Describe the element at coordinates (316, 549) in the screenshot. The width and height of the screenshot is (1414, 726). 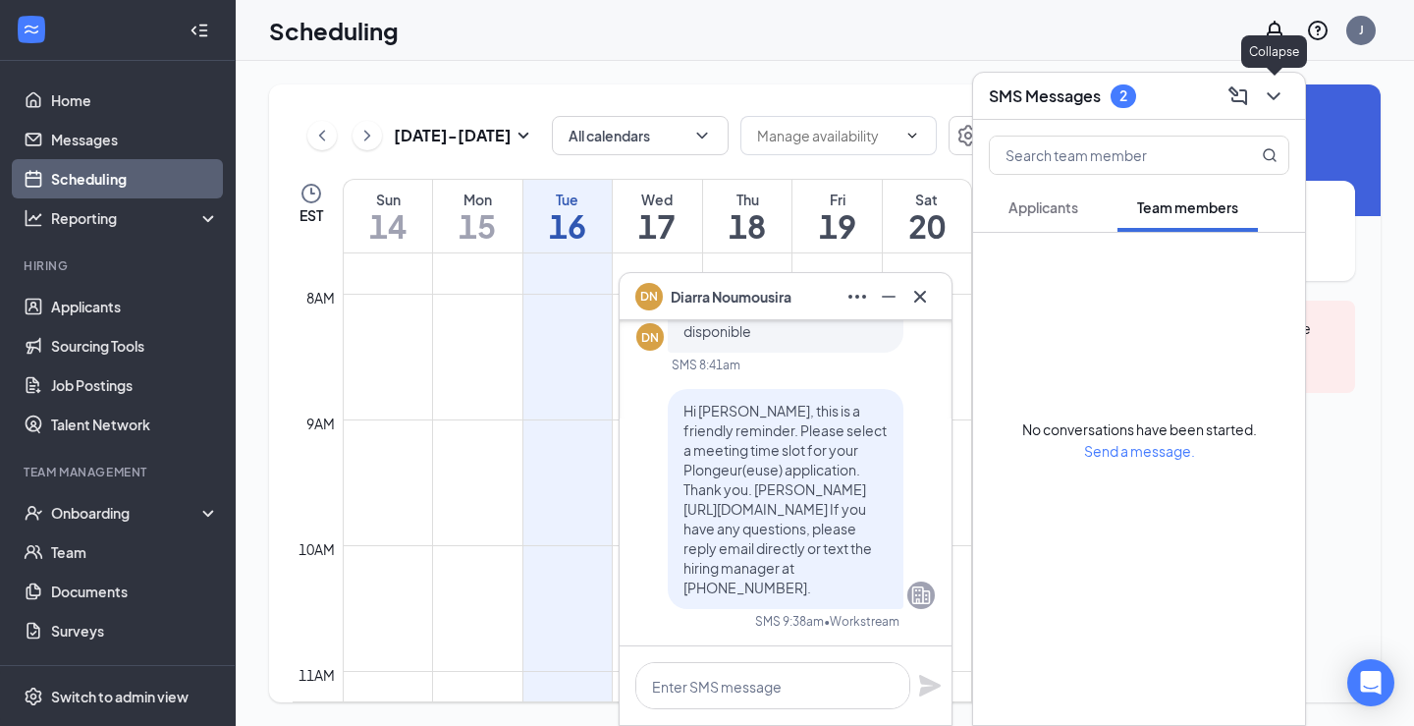
I see `div: 10am` at that location.